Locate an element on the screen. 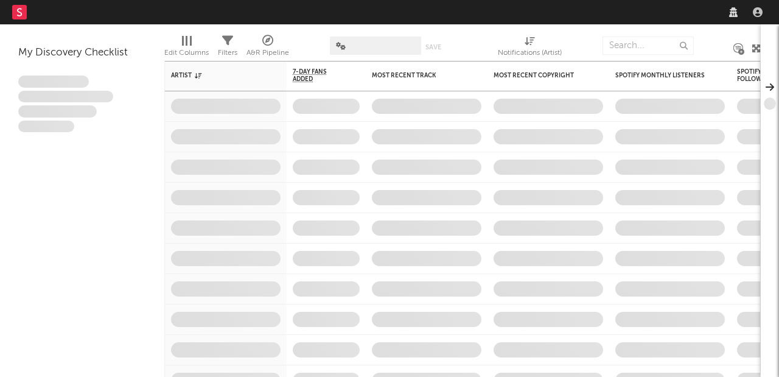 The height and width of the screenshot is (377, 779). div: Most Recent Copyright is located at coordinates (539, 75).